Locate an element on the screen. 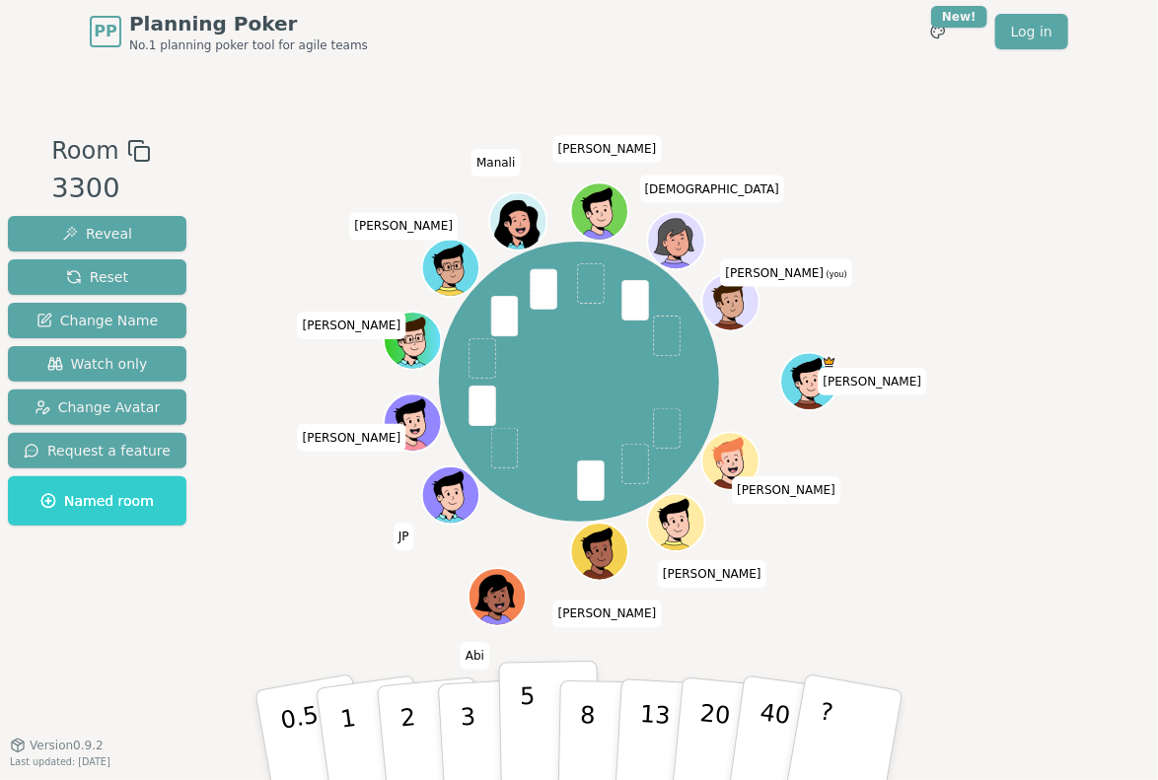 The height and width of the screenshot is (780, 1158). span: Change Name is located at coordinates (97, 321).